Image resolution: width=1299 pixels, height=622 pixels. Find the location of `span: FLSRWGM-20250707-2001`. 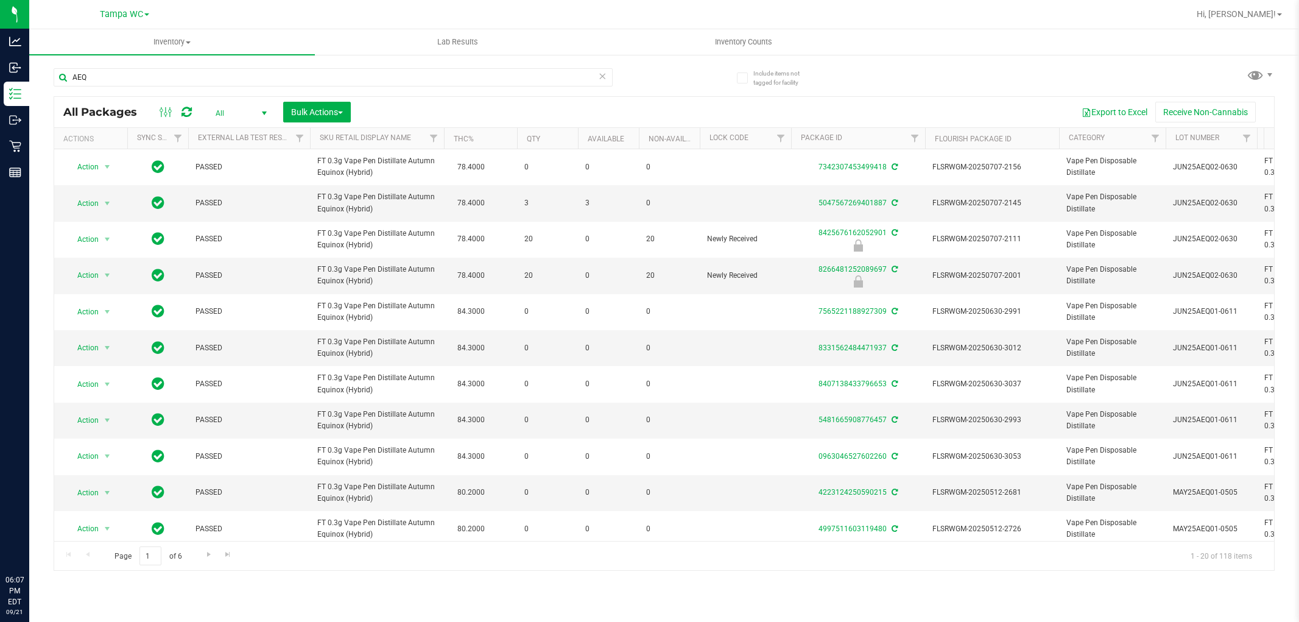

span: FLSRWGM-20250707-2001 is located at coordinates (992, 275).